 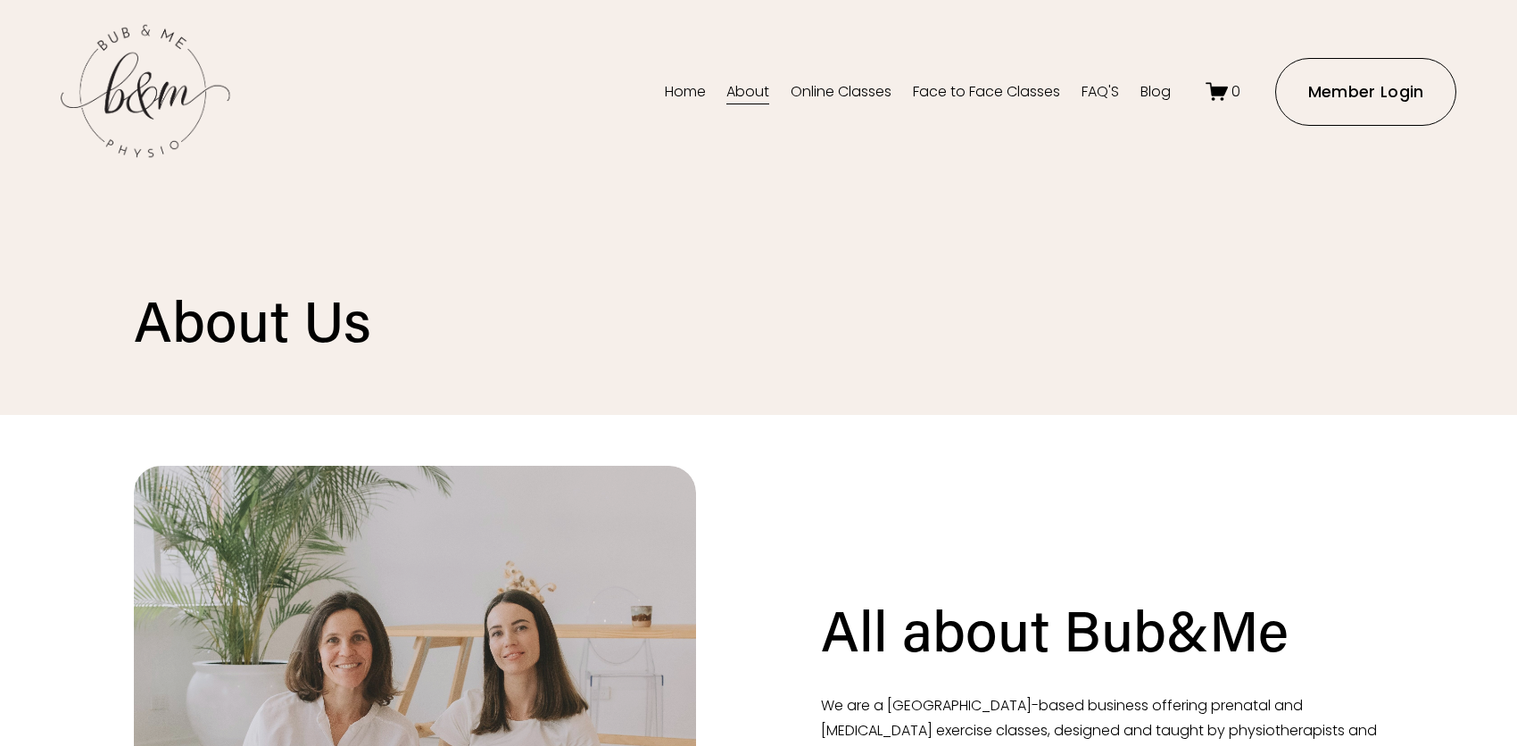 What do you see at coordinates (685, 92) in the screenshot?
I see `a: Home` at bounding box center [685, 92].